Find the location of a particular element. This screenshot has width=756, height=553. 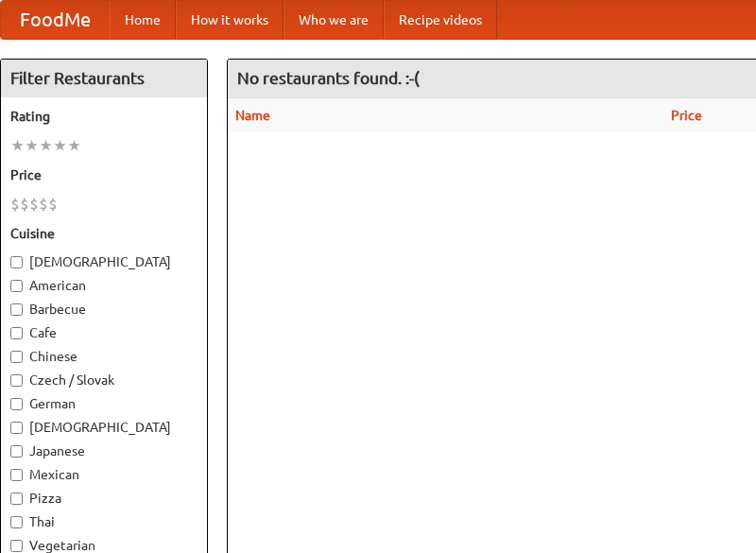

ng-pluralize: No restaurants found. :-( is located at coordinates (328, 77).